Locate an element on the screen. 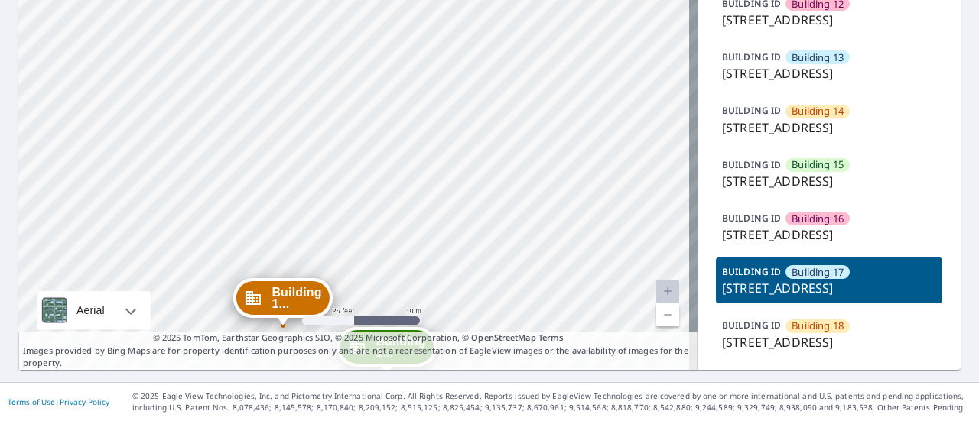 This screenshot has width=979, height=421. p: © 2025 Eagle View Technologies, Inc. and Pictometry International Corp. All Rights Reserved. Repo... is located at coordinates (551, 402).